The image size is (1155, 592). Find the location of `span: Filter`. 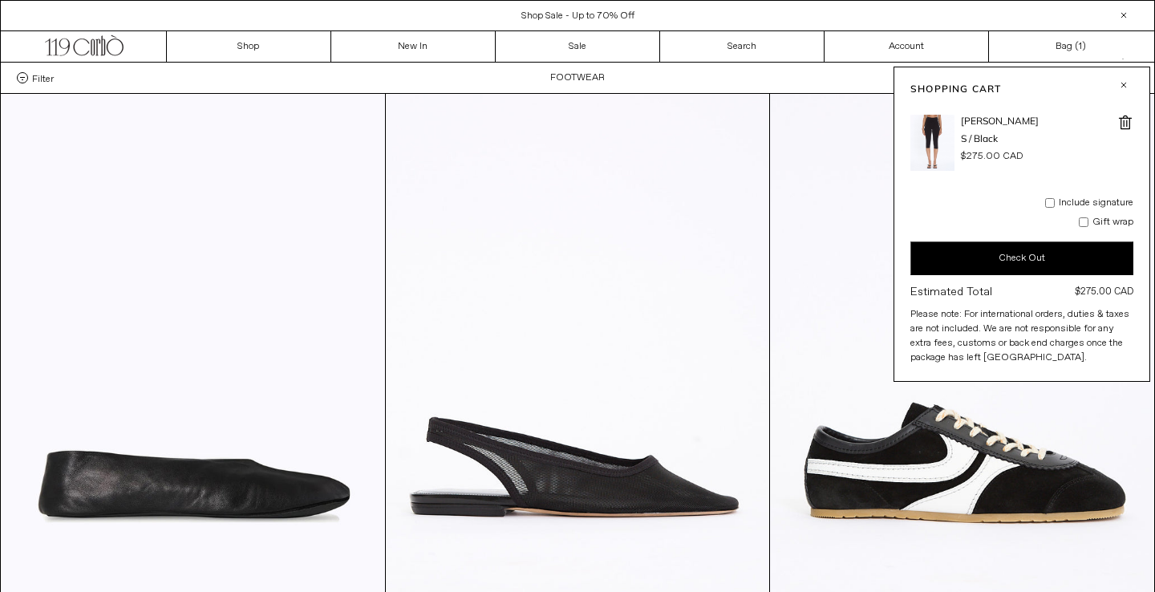

span: Filter is located at coordinates (43, 78).